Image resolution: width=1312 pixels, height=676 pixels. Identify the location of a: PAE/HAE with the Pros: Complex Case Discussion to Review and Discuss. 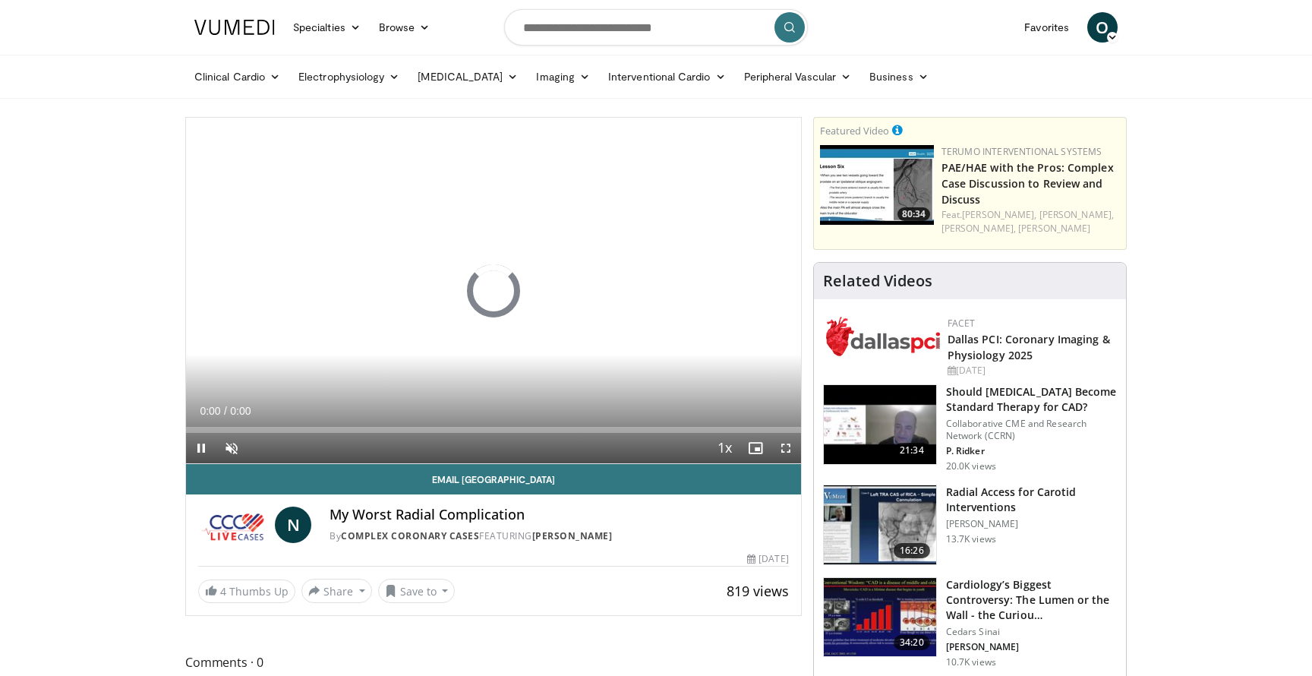
(1028, 183).